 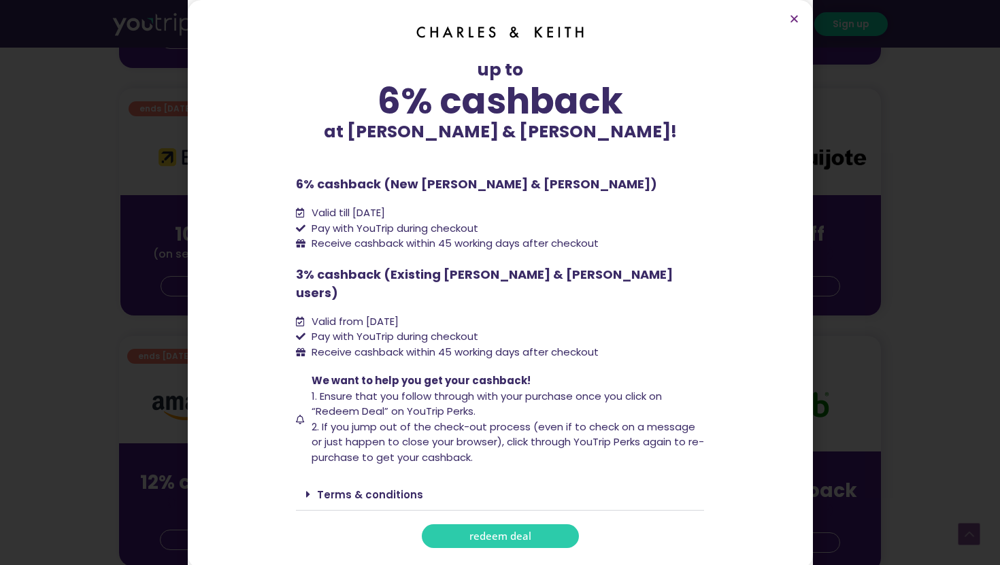 I want to click on a: Terms & conditions, so click(x=370, y=494).